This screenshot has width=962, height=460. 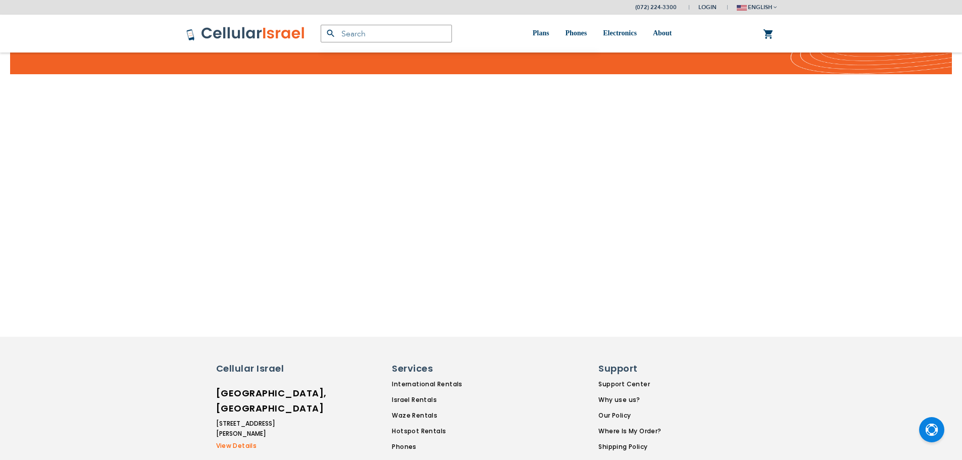 What do you see at coordinates (454, 400) in the screenshot?
I see `a: Israel Rentals` at bounding box center [454, 400].